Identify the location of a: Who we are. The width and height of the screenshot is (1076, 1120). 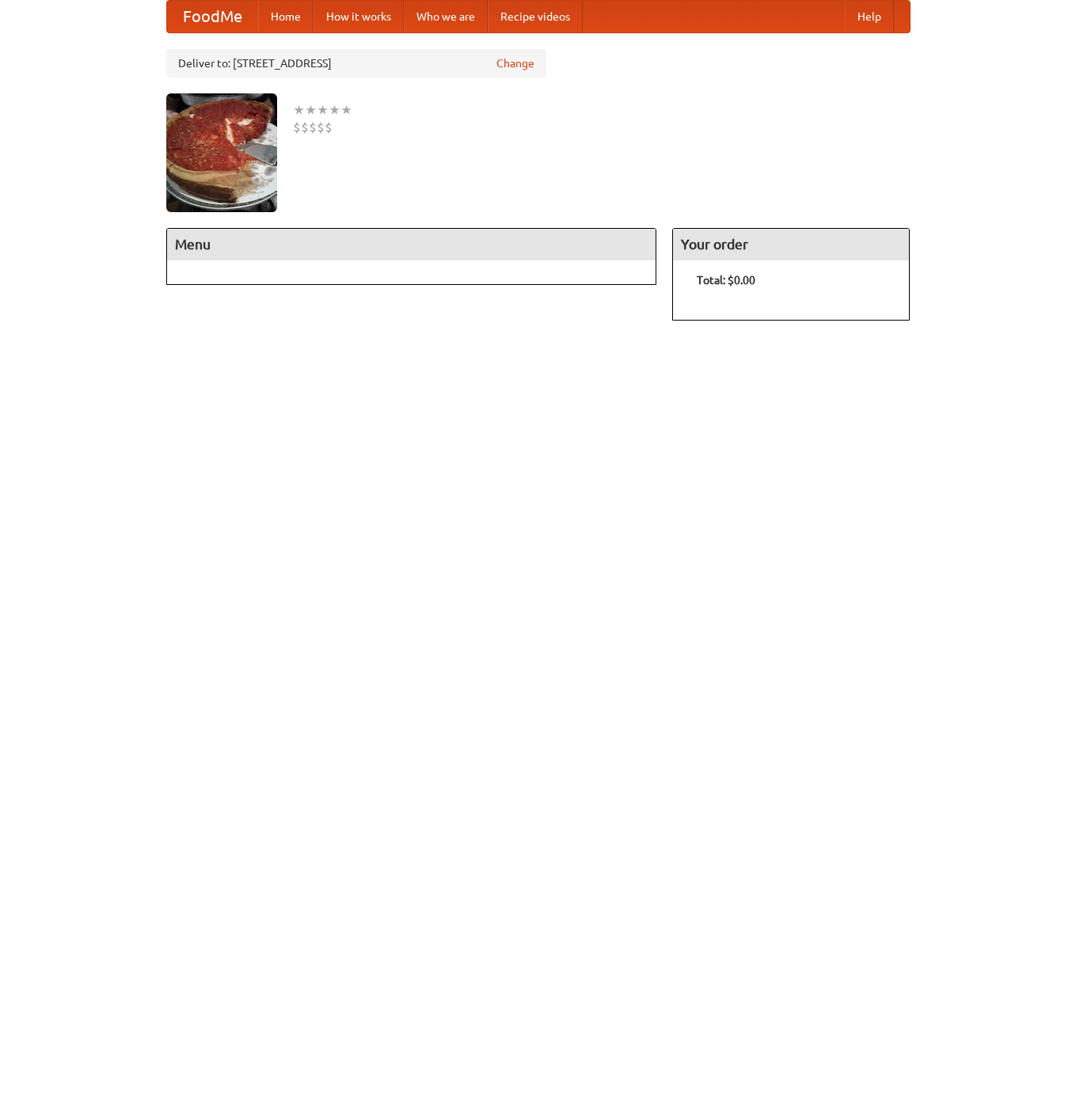
(446, 17).